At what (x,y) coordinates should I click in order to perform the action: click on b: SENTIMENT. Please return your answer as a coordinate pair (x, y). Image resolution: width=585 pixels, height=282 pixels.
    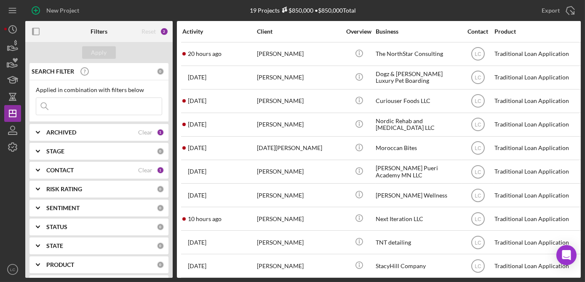
    Looking at the image, I should click on (63, 208).